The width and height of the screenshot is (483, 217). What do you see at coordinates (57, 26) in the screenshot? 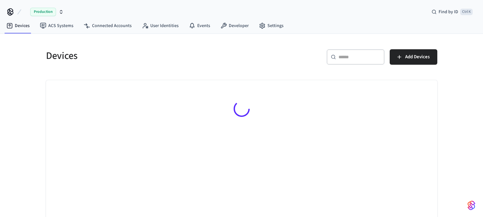
I see `a: ACS Systems` at bounding box center [57, 26].